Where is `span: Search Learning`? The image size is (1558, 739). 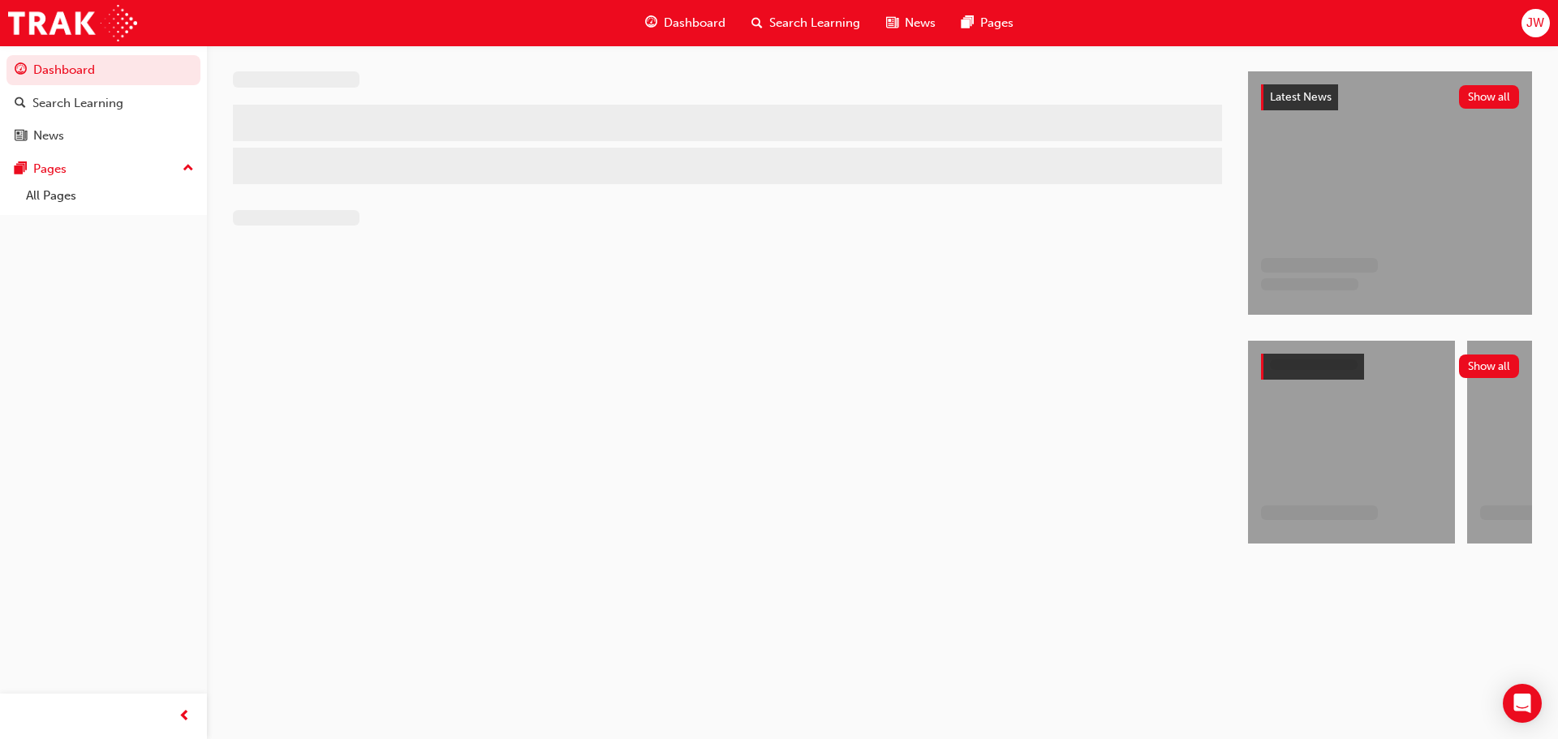
span: Search Learning is located at coordinates (815, 23).